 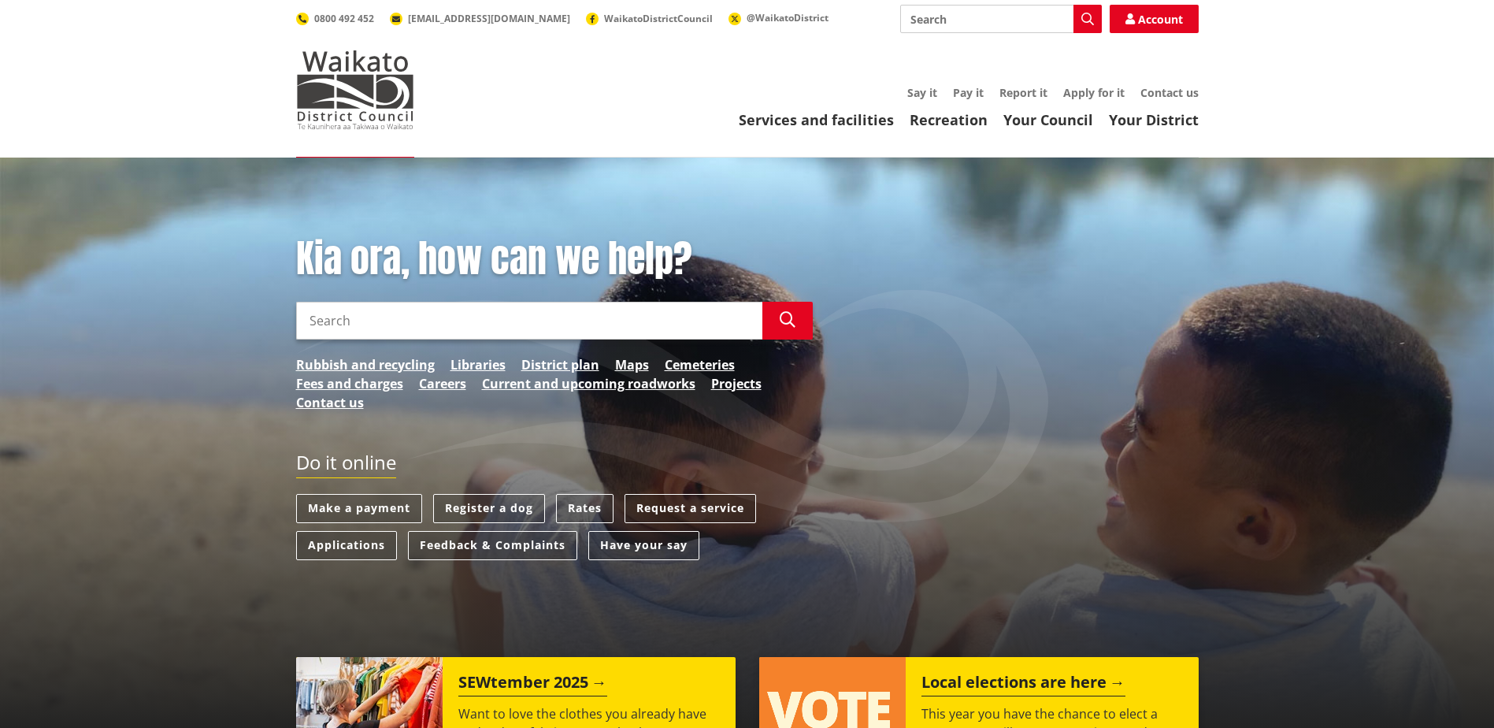 What do you see at coordinates (649, 18) in the screenshot?
I see `a: WaikatoDistrictCouncil` at bounding box center [649, 18].